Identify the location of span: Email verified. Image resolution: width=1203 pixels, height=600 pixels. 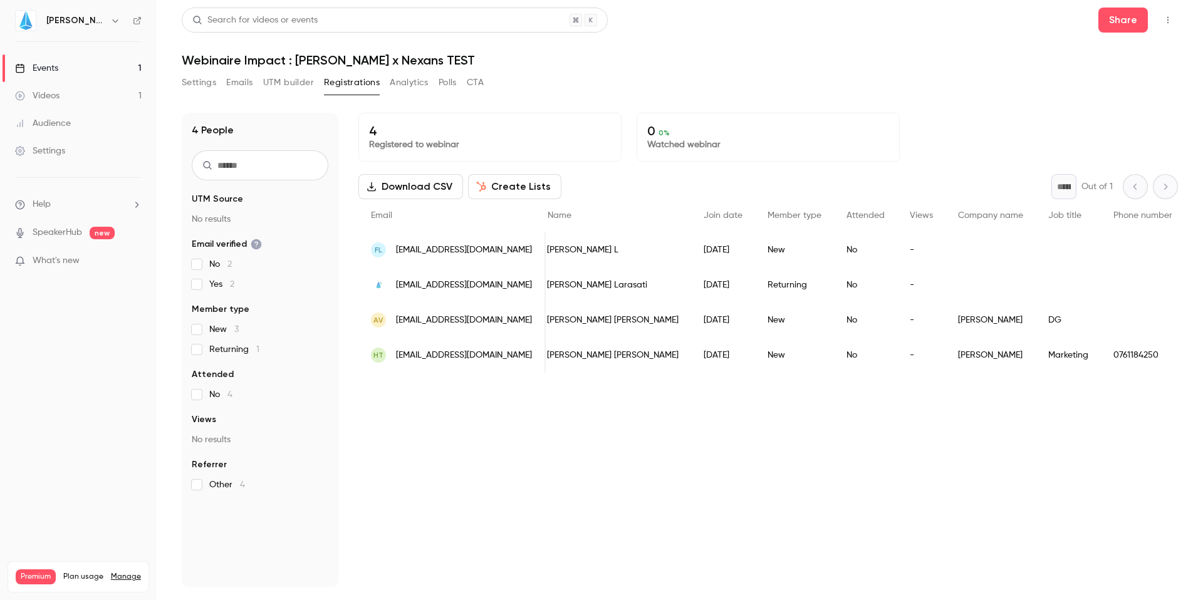
(227, 244).